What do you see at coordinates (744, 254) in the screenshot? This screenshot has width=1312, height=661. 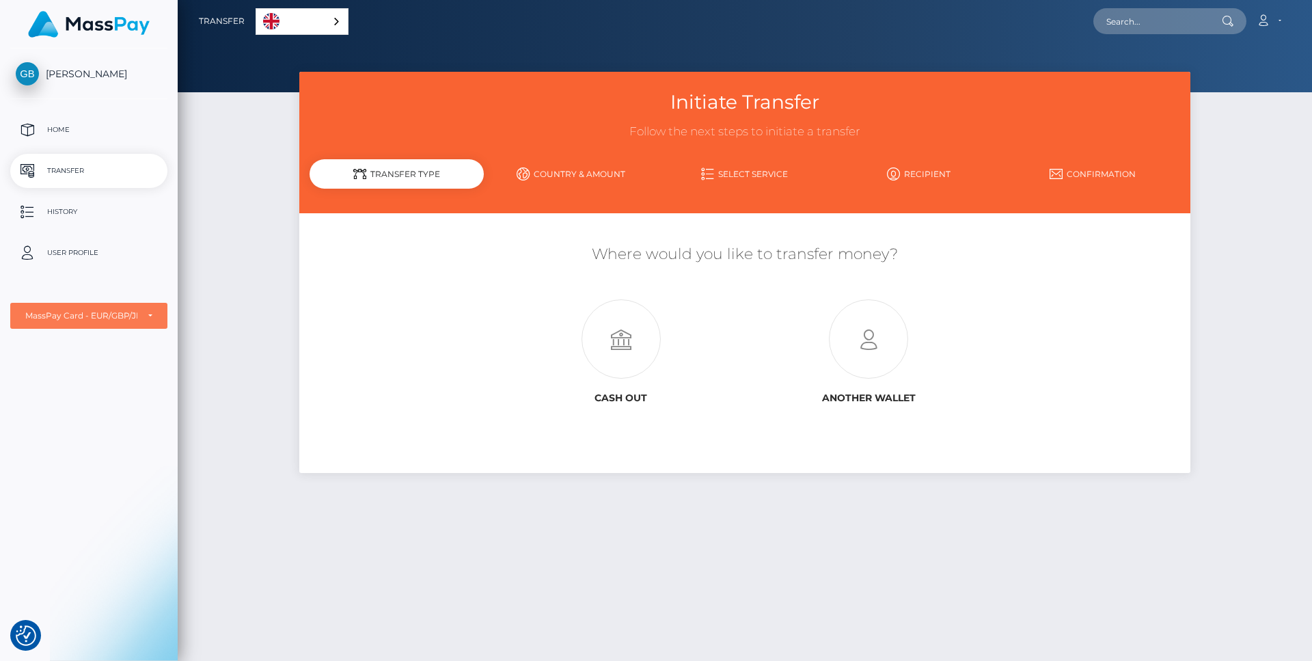 I see `h5: Where would you like to transfer money?` at bounding box center [744, 254].